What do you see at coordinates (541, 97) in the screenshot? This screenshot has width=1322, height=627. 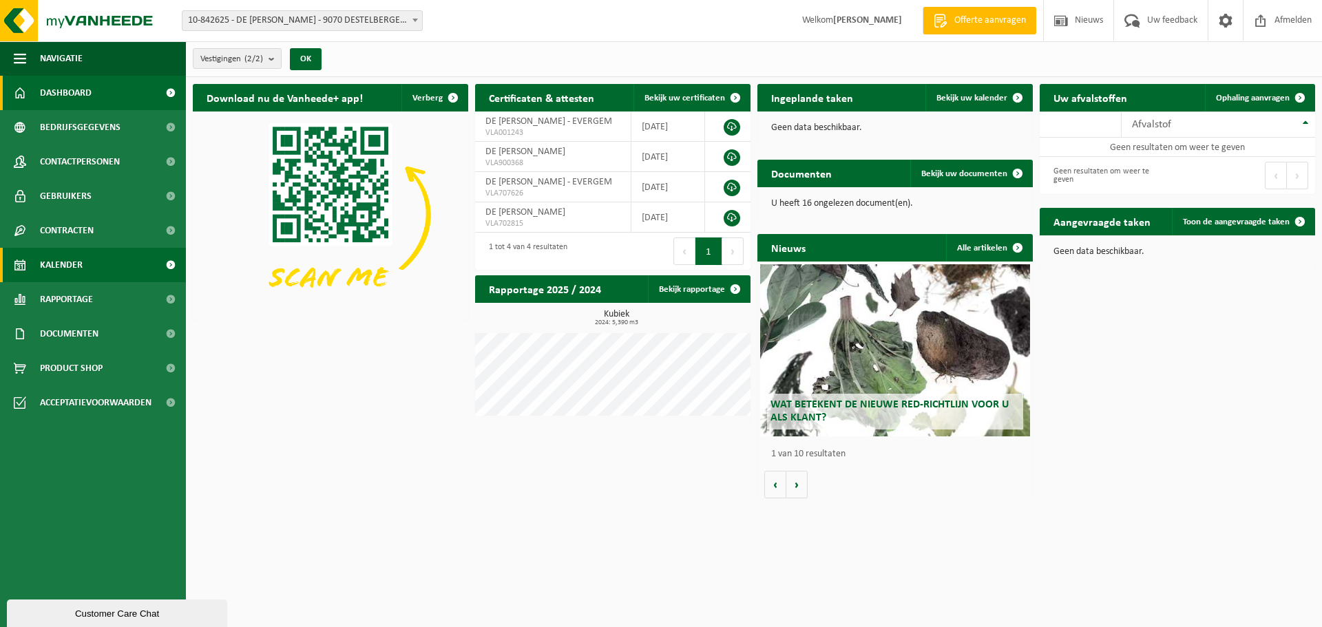 I see `h2: Certificaten & attesten` at bounding box center [541, 97].